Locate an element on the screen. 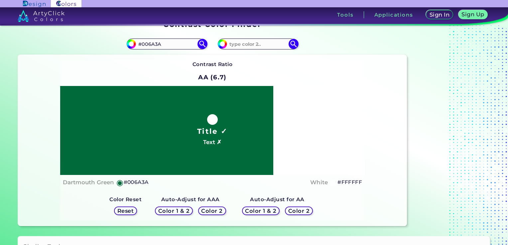 This screenshot has height=245, width=508. h4: White is located at coordinates (319, 183).